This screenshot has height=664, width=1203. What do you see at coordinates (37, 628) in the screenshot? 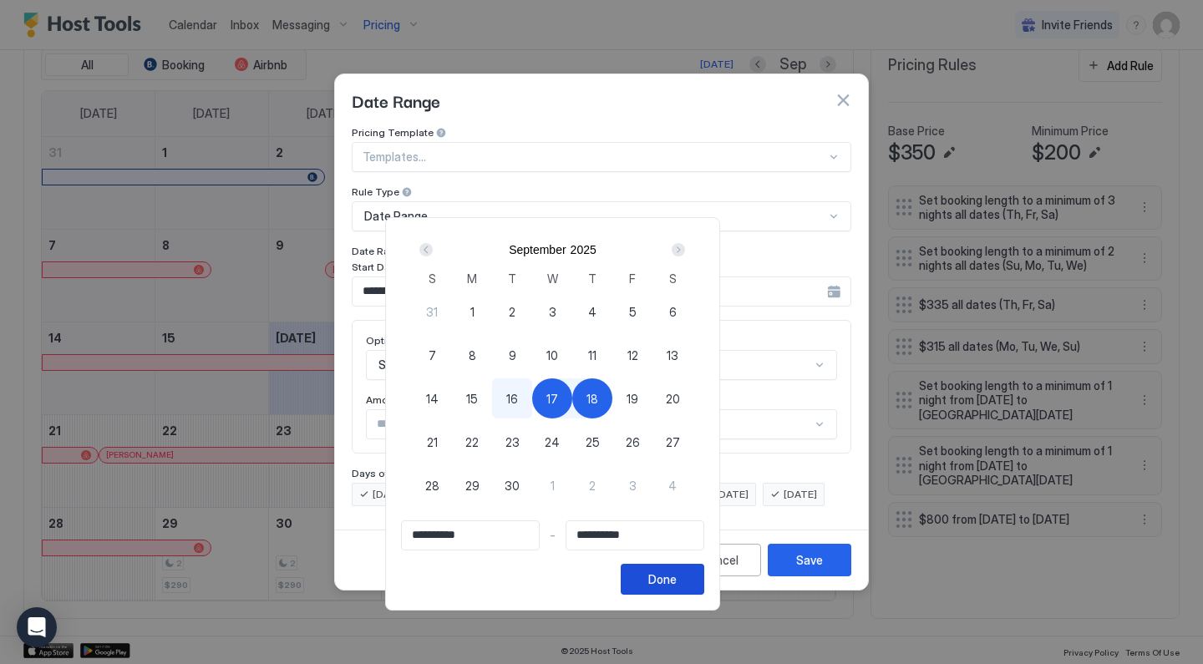
I see `div: Open Intercom Messenger` at bounding box center [37, 628].